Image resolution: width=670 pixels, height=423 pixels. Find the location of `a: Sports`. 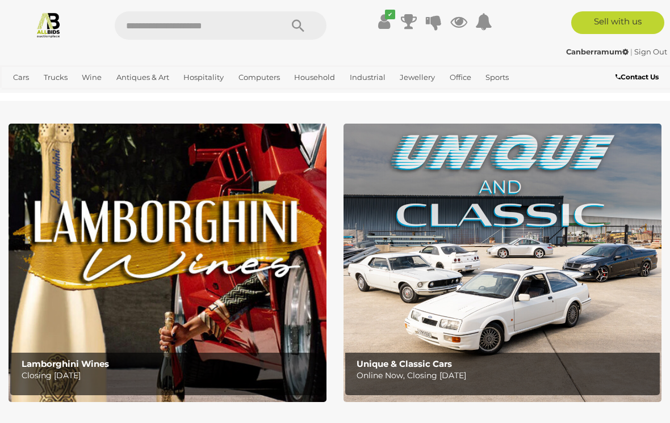

a: Sports is located at coordinates (497, 77).